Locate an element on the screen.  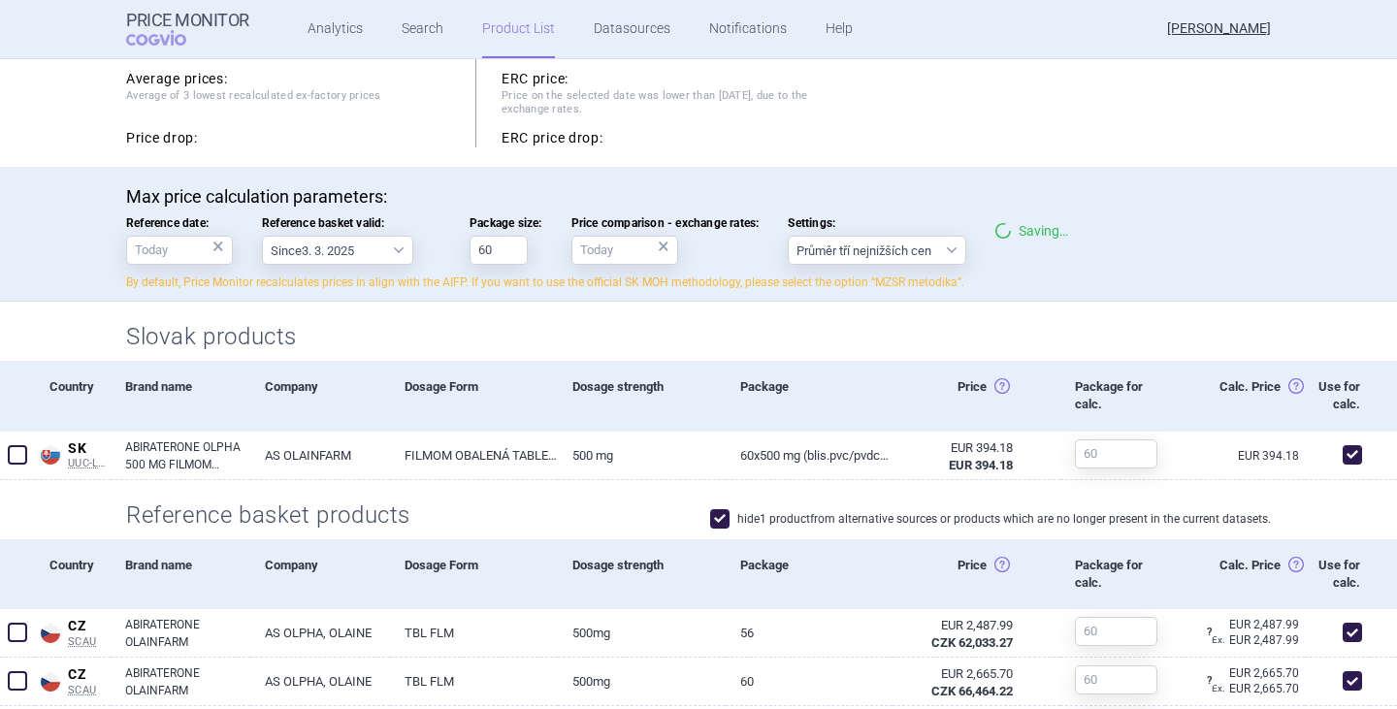
select: Reference basket valid: is located at coordinates (338, 250).